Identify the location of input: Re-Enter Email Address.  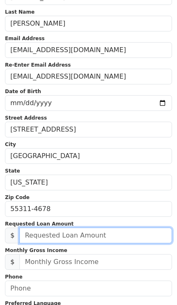
(89, 77).